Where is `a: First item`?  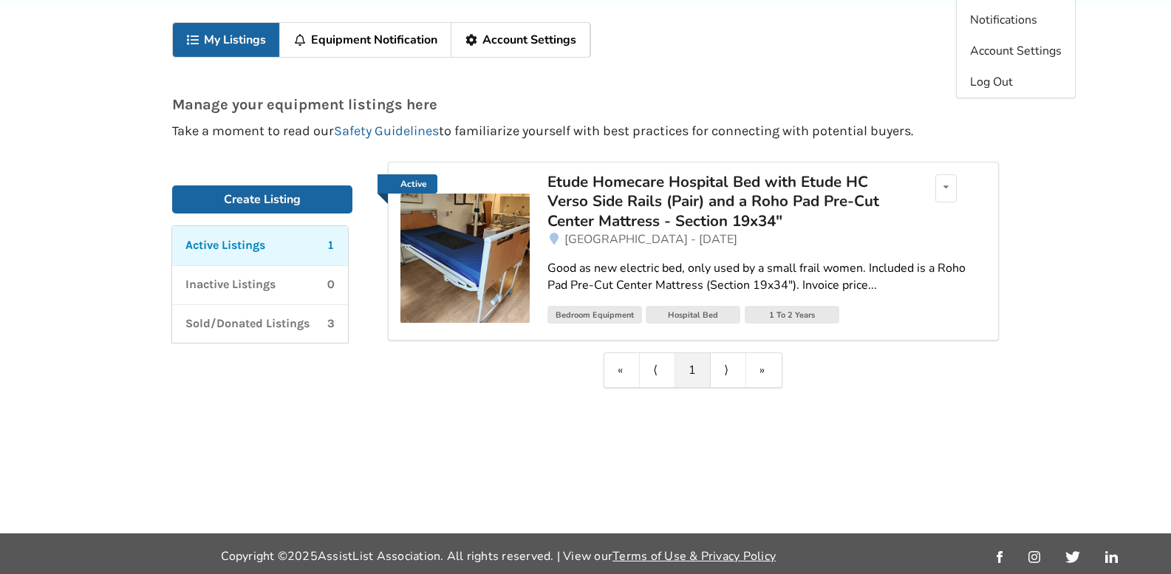
a: First item is located at coordinates (622, 370).